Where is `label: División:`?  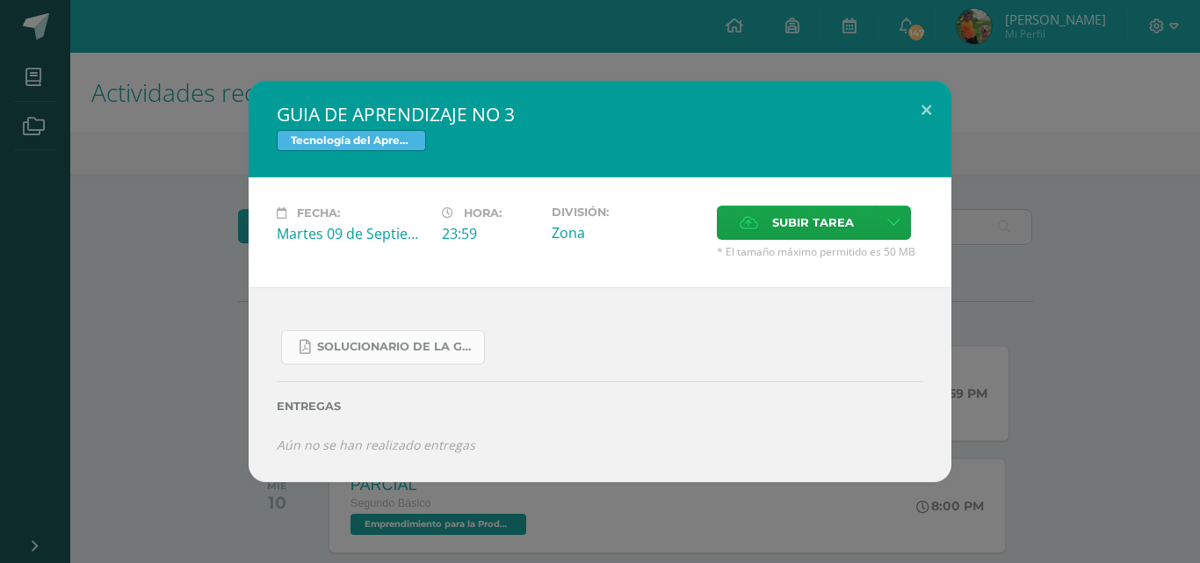 label: División: is located at coordinates (627, 212).